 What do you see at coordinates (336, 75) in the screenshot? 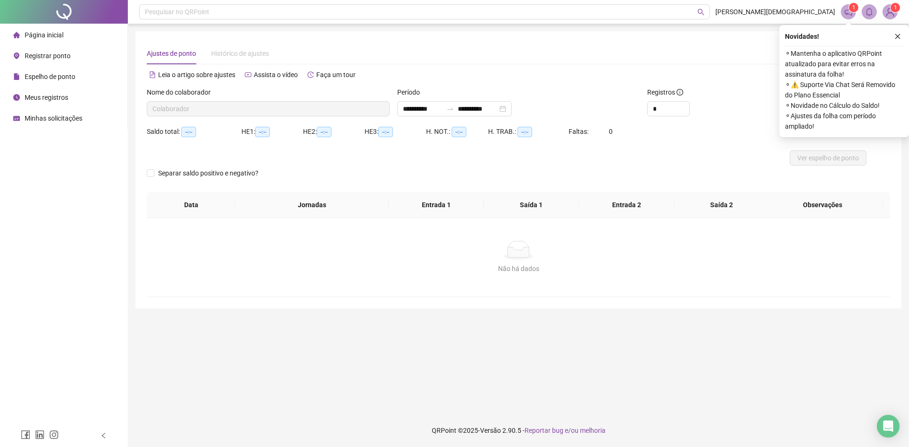
I see `span: Faça um tour` at bounding box center [336, 75].